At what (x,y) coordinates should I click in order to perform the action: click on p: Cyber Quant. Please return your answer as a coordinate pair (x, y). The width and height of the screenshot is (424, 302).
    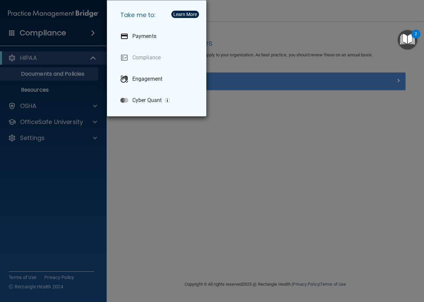
    Looking at the image, I should click on (147, 100).